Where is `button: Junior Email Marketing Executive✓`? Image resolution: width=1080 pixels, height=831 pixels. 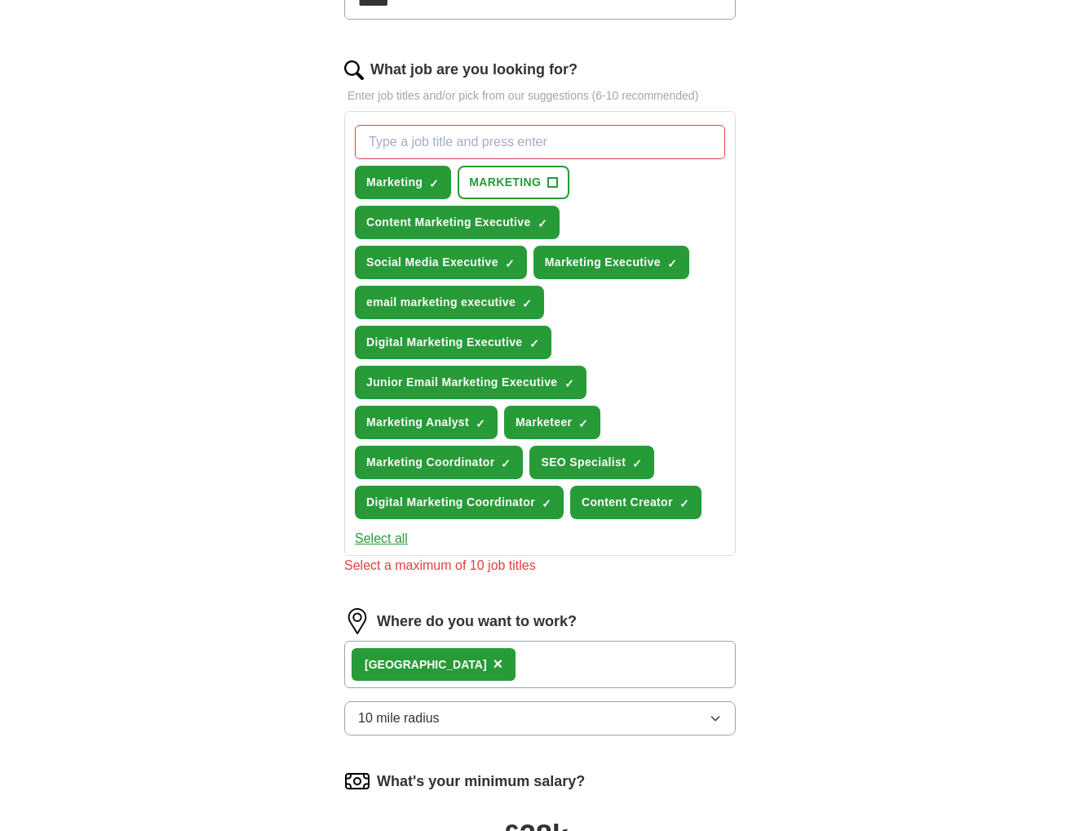 button: Junior Email Marketing Executive✓ is located at coordinates (471, 382).